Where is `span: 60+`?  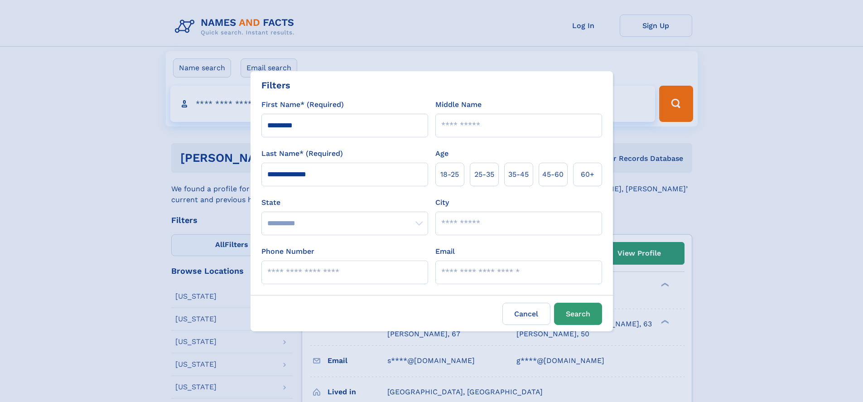
span: 60+ is located at coordinates (588, 174).